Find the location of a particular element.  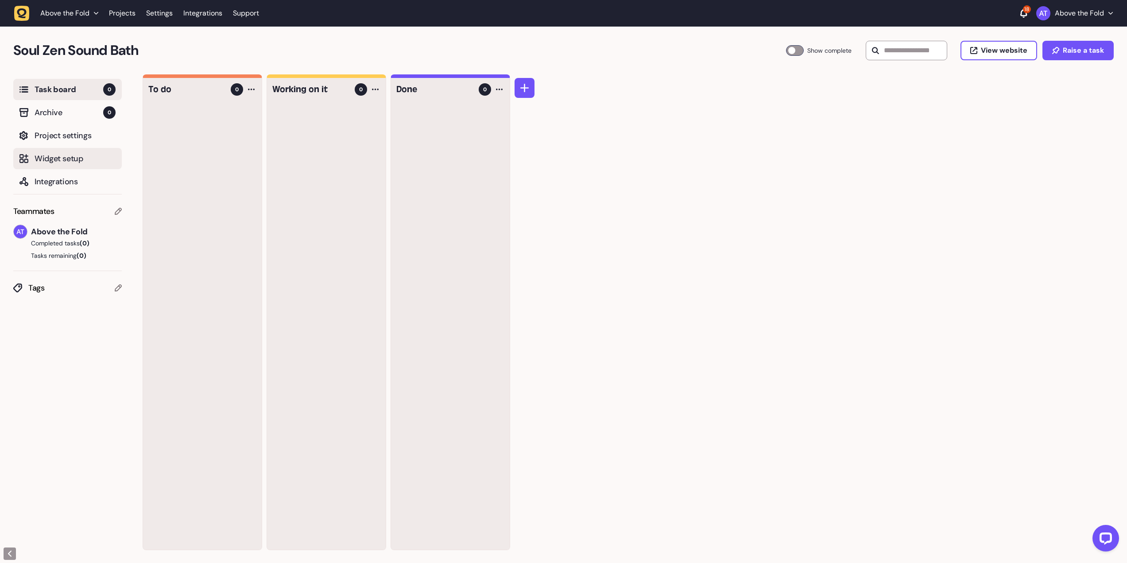

div: 18 is located at coordinates (1026, 9).